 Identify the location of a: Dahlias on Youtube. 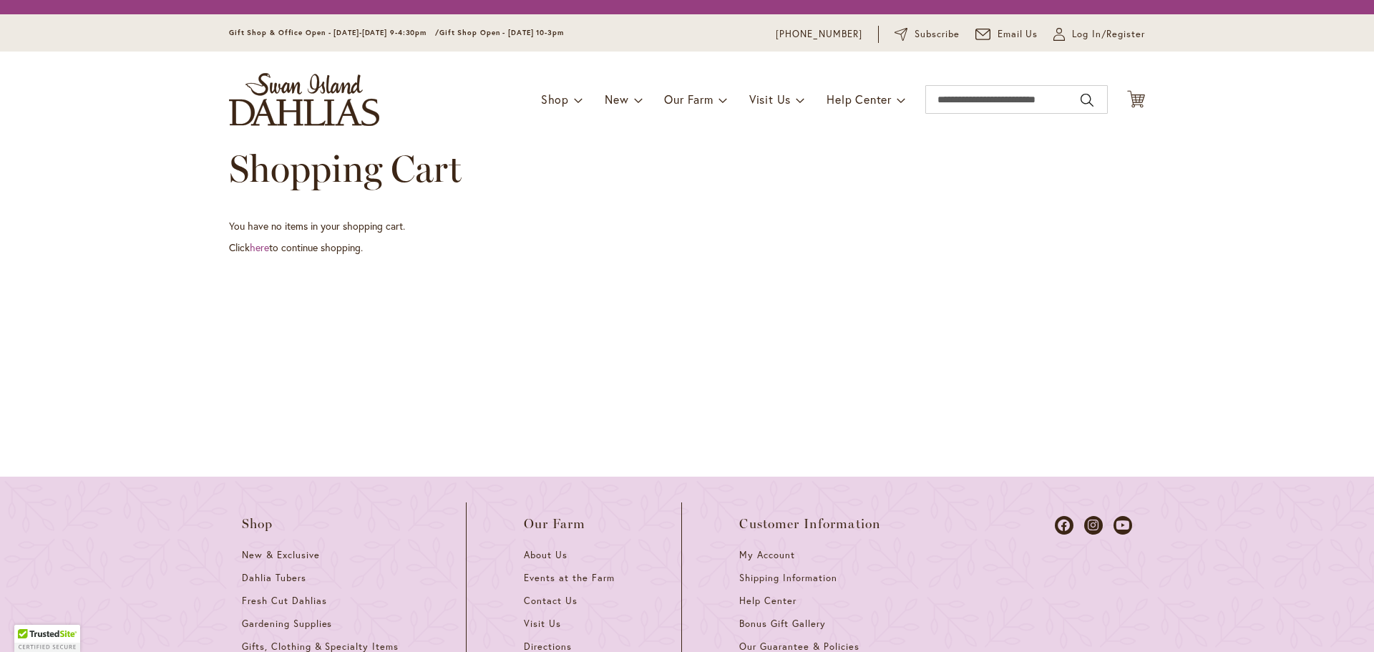
(1123, 525).